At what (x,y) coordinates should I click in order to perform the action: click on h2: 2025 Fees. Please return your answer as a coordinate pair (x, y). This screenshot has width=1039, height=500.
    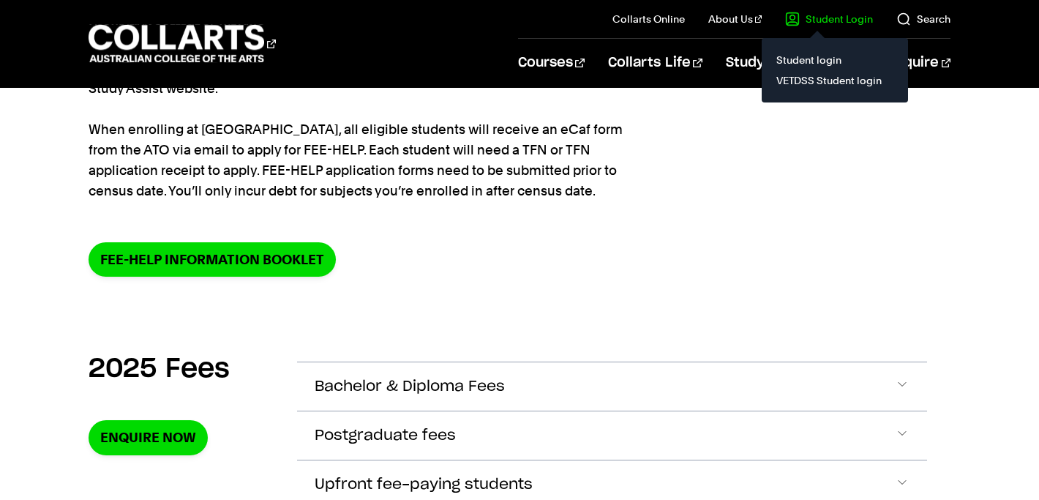
    Looking at the image, I should click on (159, 369).